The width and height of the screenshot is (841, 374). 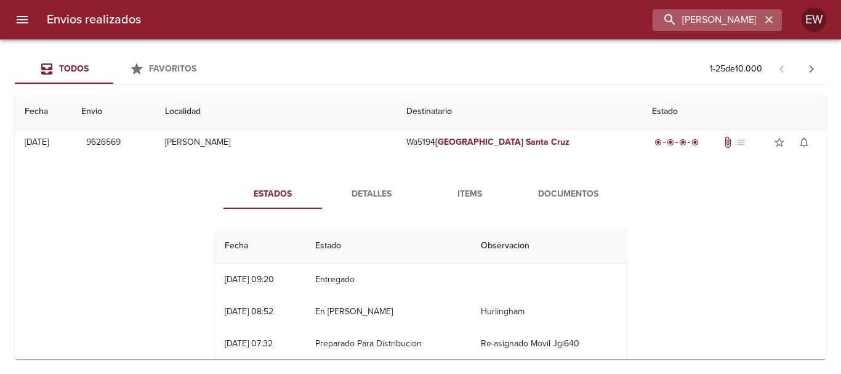 I want to click on th: Envio, so click(x=113, y=111).